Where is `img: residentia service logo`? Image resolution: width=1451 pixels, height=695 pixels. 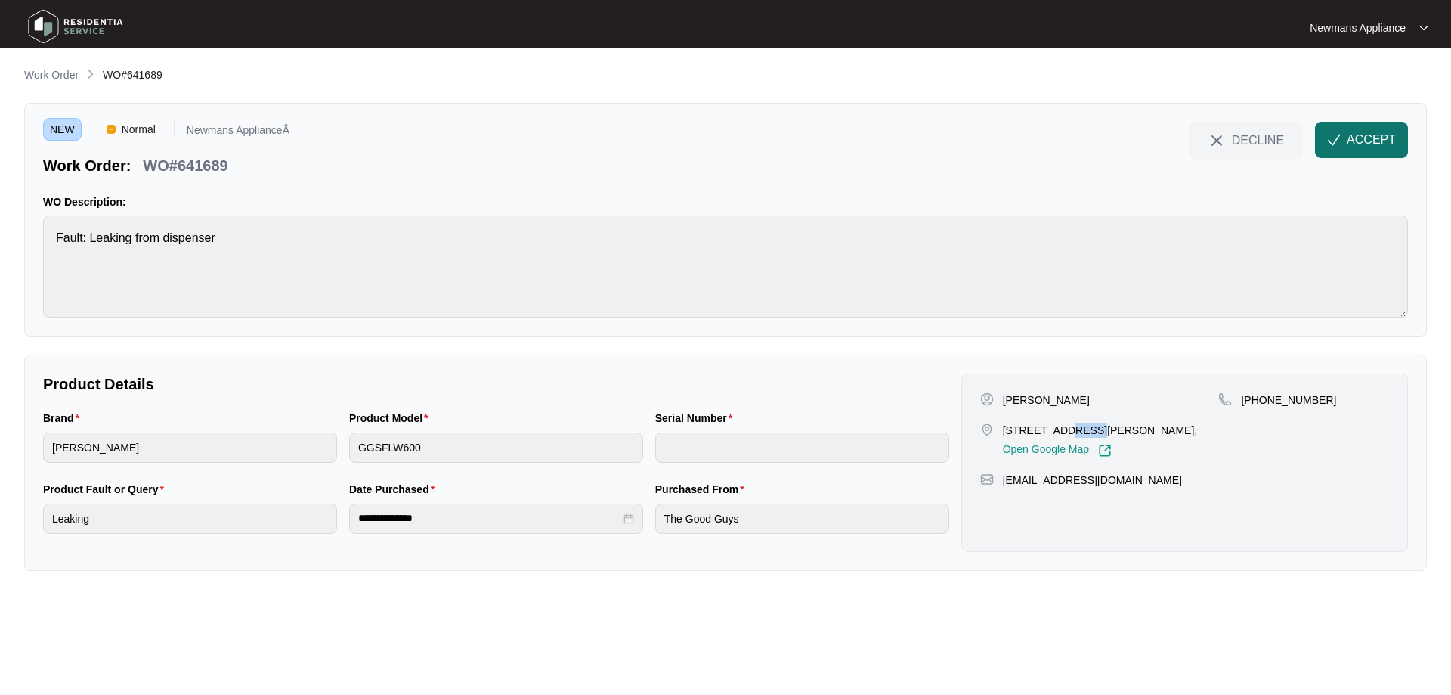
img: residentia service logo is located at coordinates (76, 26).